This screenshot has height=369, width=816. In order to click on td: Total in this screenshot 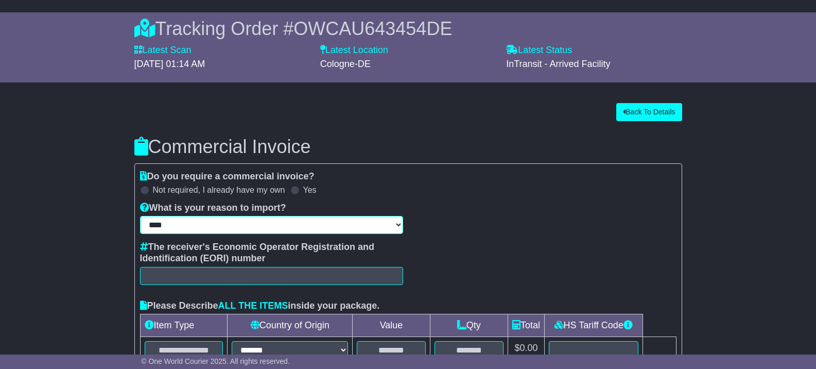, I will do `click(526, 325)`.